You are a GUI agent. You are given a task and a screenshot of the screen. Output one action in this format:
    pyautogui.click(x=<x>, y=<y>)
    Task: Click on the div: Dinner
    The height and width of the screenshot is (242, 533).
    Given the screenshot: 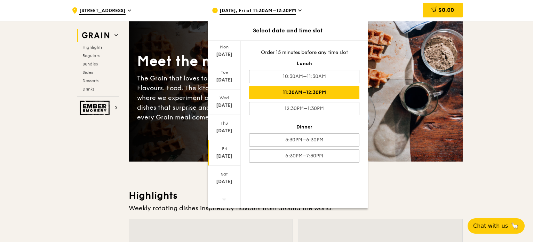 What is the action you would take?
    pyautogui.click(x=304, y=127)
    